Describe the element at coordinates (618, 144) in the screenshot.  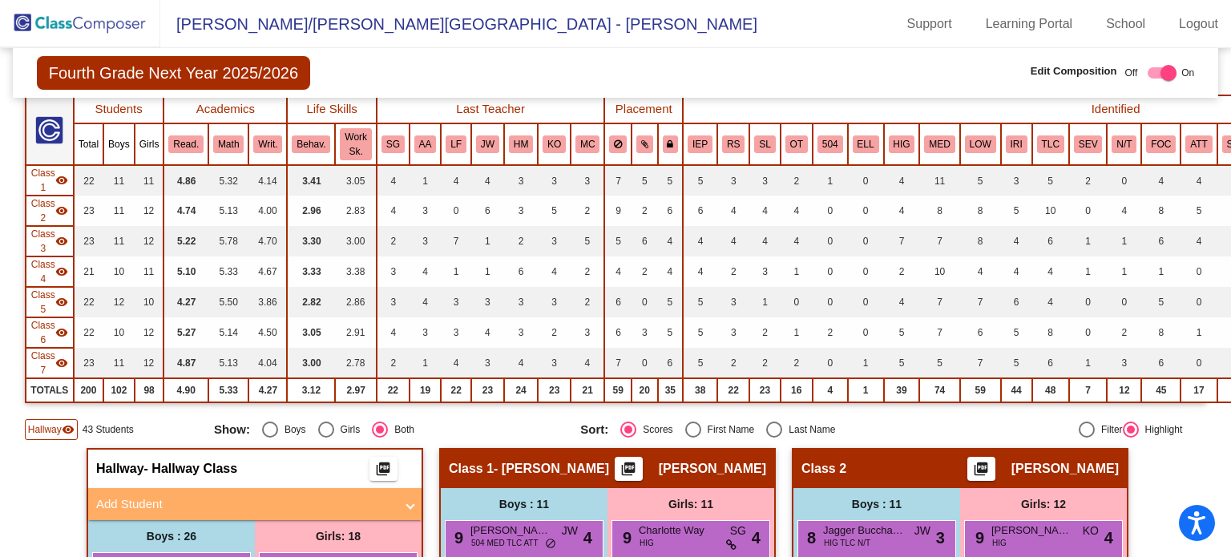
I see `th: Keep away students` at that location.